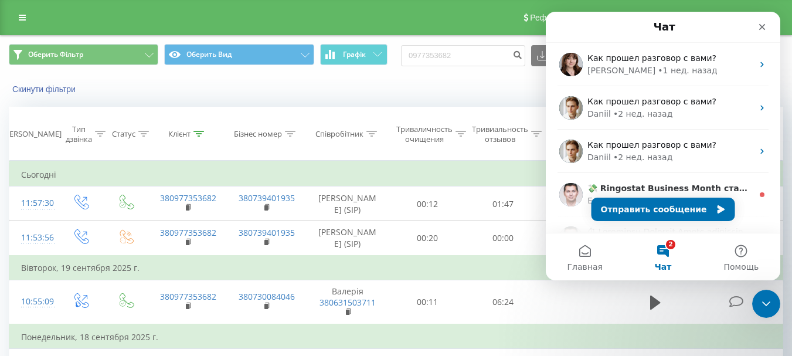 The height and width of the screenshot is (356, 792). Describe the element at coordinates (267, 296) in the screenshot. I see `a: 380730084046` at that location.